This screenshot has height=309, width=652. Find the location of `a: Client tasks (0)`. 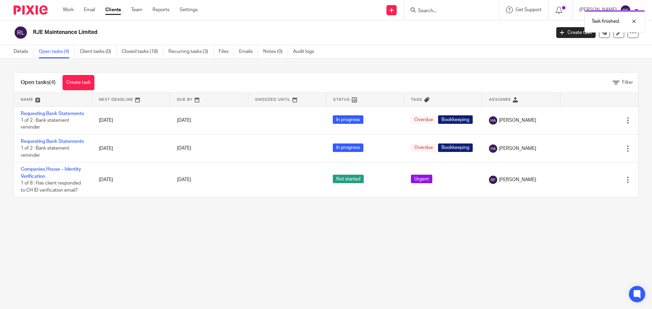

a: Client tasks (0) is located at coordinates (98, 52).